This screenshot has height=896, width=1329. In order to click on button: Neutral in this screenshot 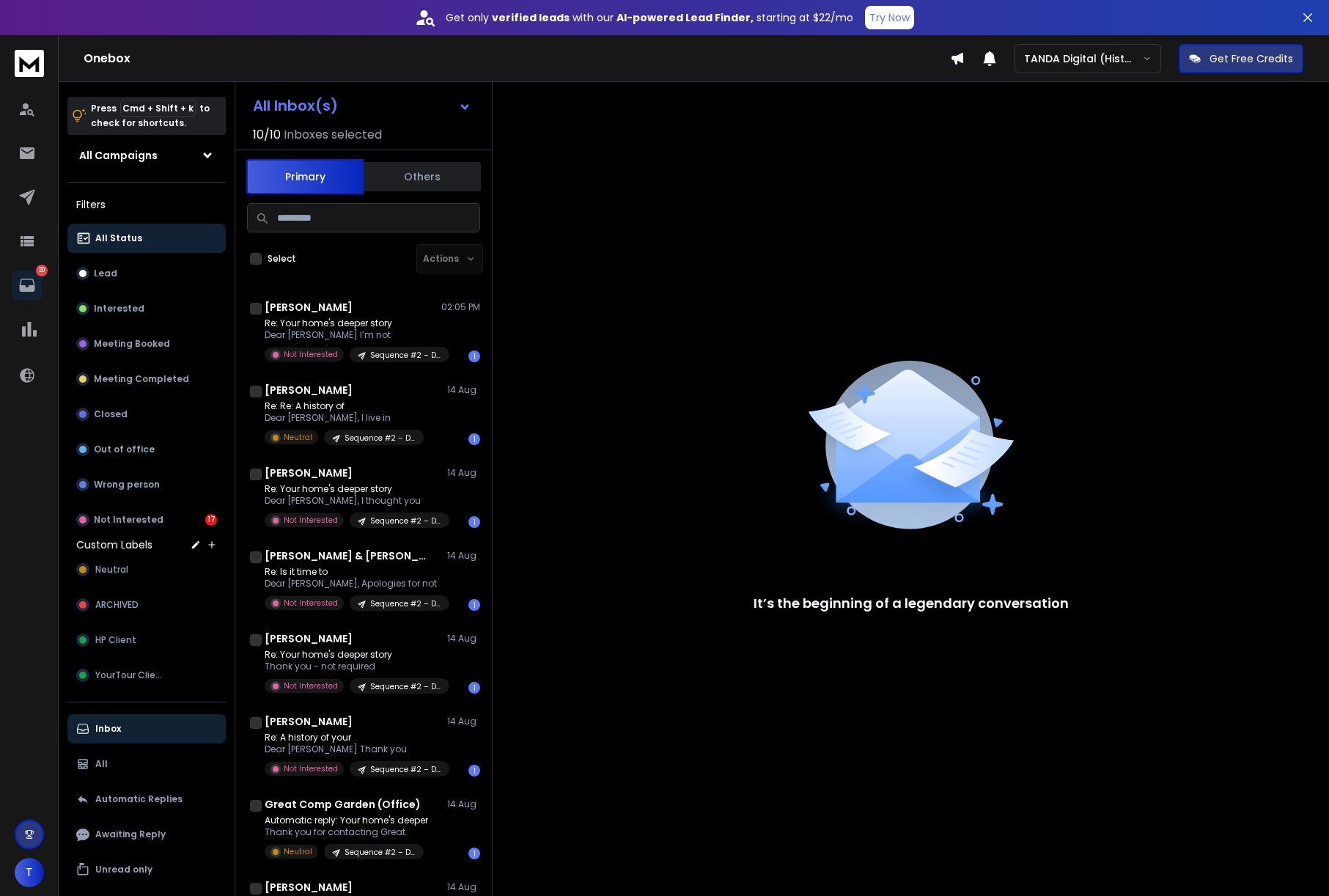, I will do `click(146, 570)`.